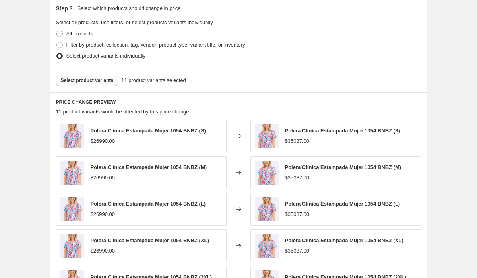 The image size is (477, 278). Describe the element at coordinates (129, 8) in the screenshot. I see `p: Select which products should change in price` at that location.